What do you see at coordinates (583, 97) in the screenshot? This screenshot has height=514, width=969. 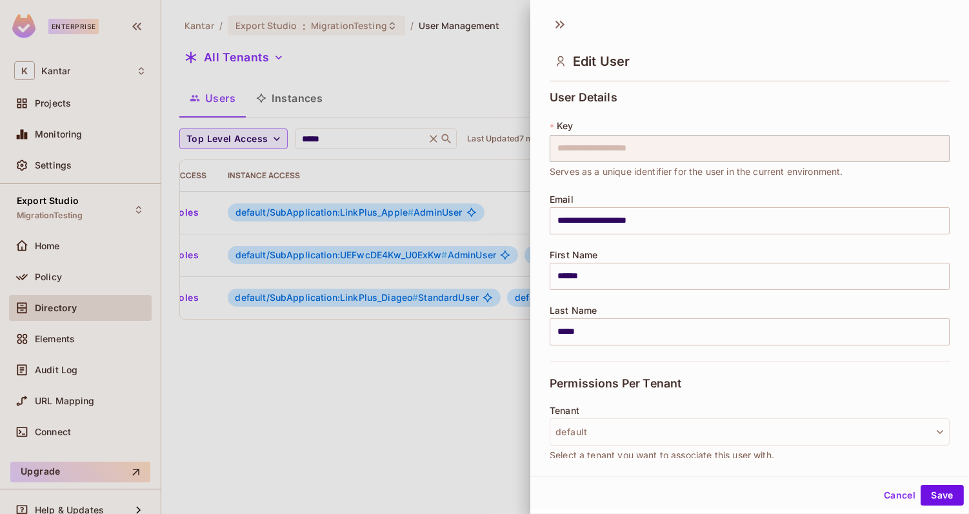 I see `span: User Details` at bounding box center [583, 97].